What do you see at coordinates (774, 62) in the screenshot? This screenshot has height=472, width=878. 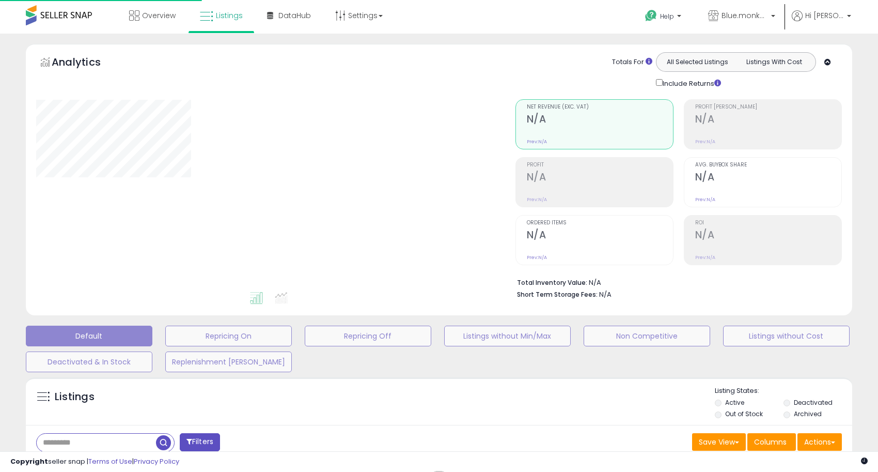 I see `button: Listings With Cost` at bounding box center [774, 62].